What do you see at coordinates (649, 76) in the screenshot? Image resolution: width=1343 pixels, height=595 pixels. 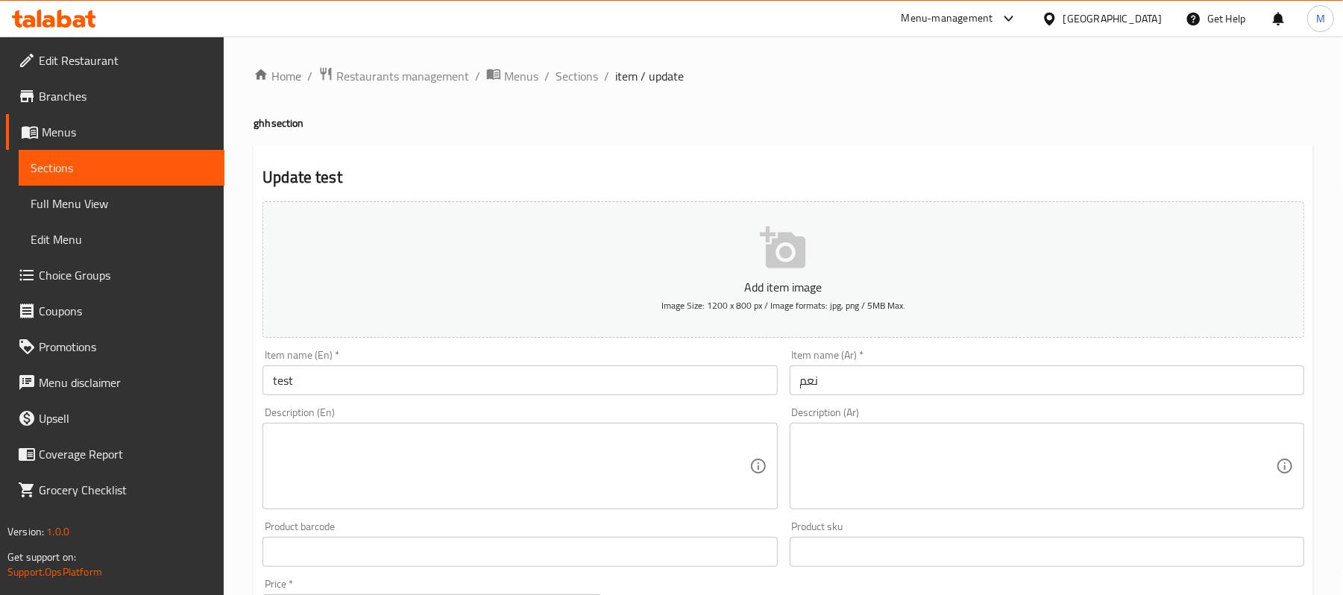 I see `span: item / update` at bounding box center [649, 76].